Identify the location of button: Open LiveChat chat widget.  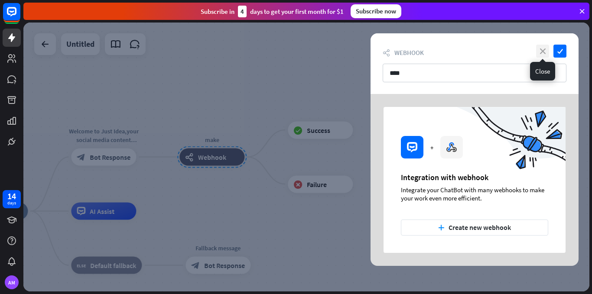
(20, 16).